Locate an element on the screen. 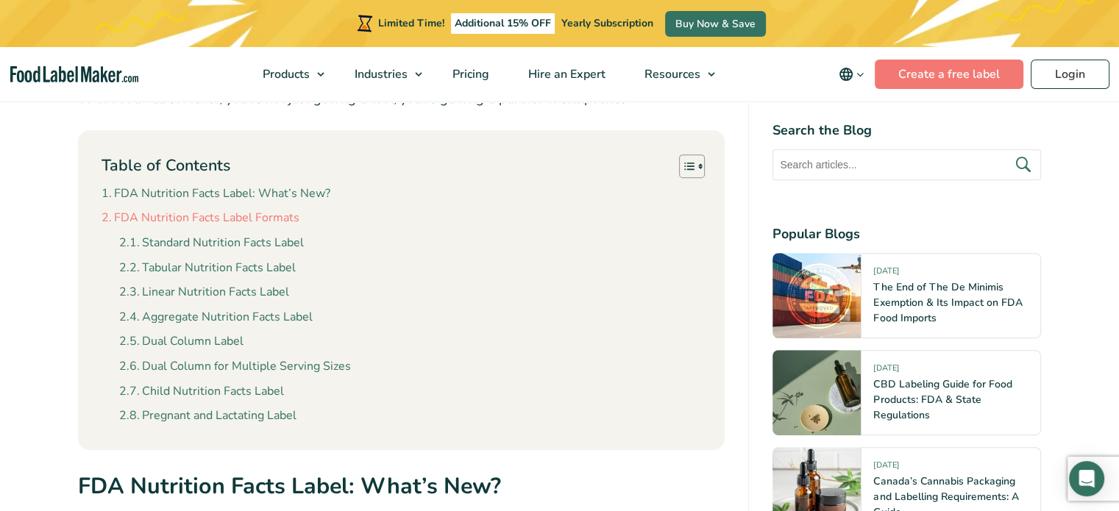 This screenshot has width=1119, height=511. a: Resources is located at coordinates (674, 74).